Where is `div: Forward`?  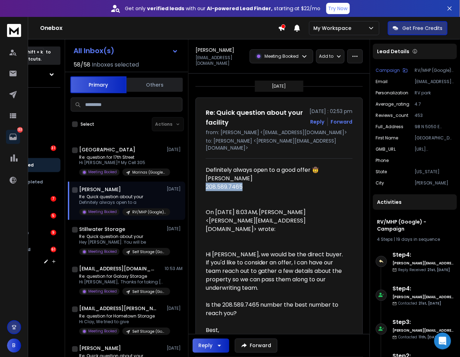
div: Forward is located at coordinates (342, 122).